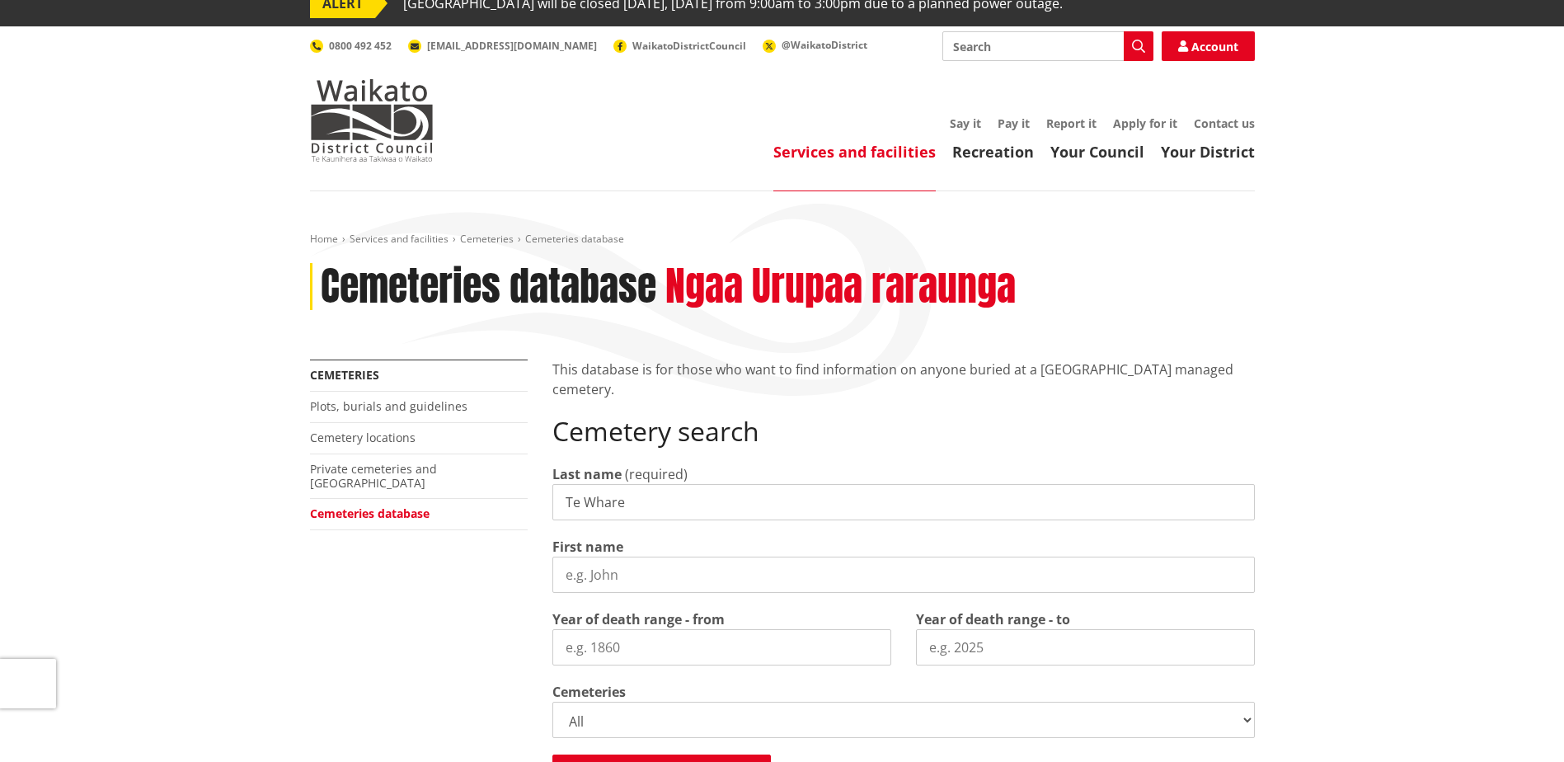 Image resolution: width=1564 pixels, height=762 pixels. Describe the element at coordinates (824, 45) in the screenshot. I see `span: @WaikatoDistrict` at that location.